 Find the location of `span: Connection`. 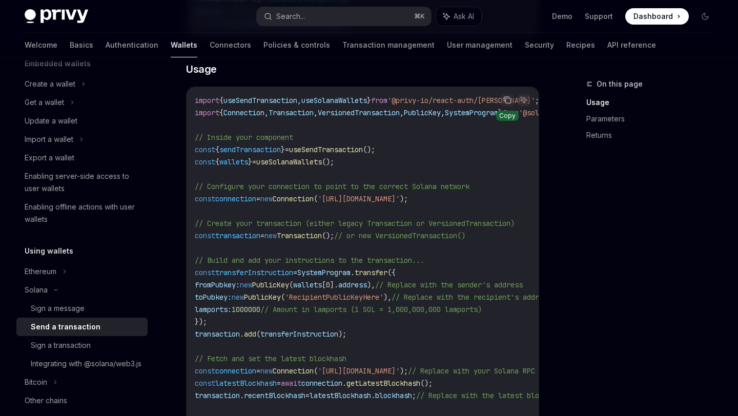

span: Connection is located at coordinates (293, 371).